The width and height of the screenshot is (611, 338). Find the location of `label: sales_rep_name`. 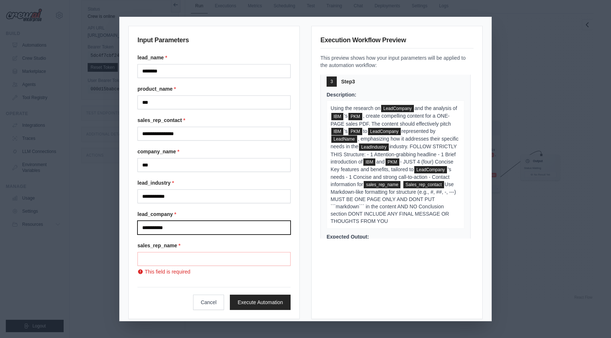

label: sales_rep_name is located at coordinates (214, 245).